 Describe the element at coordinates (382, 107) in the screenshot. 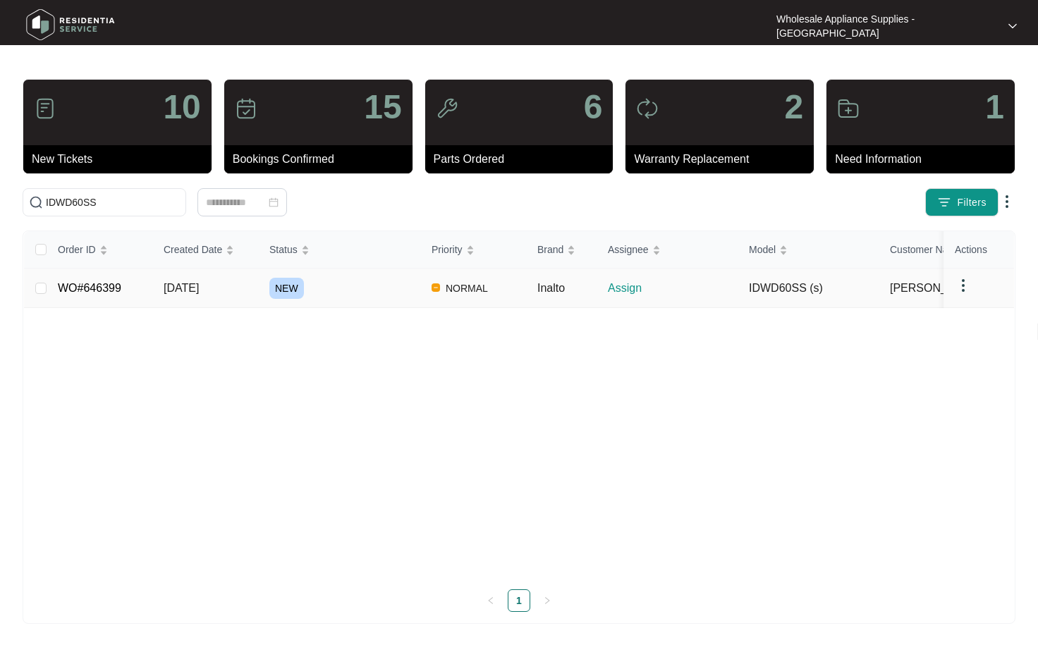

I see `p: 15` at that location.